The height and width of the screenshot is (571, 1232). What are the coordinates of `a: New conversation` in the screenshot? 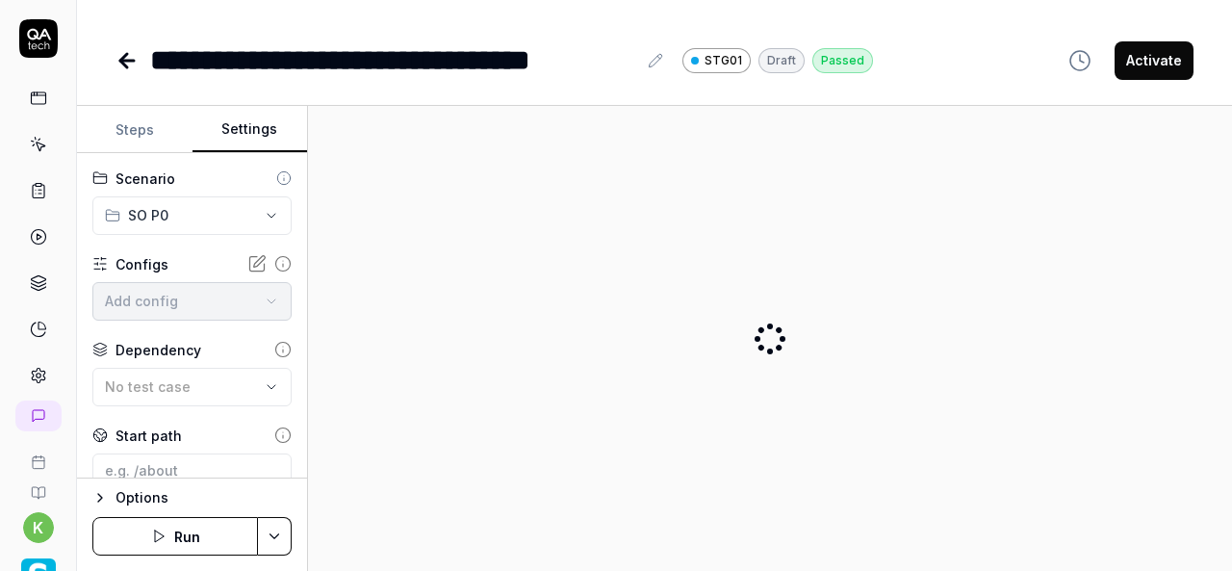 It's located at (38, 416).